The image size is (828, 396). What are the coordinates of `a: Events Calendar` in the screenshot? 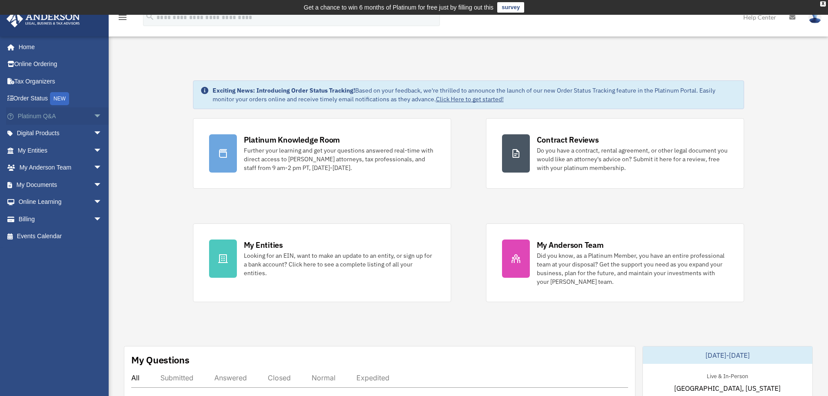 It's located at (60, 236).